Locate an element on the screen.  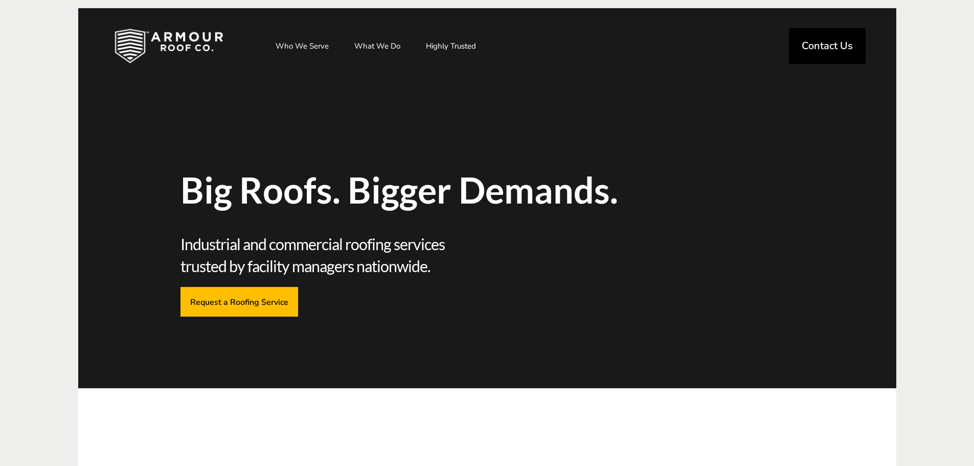
a: What We Do is located at coordinates (377, 46).